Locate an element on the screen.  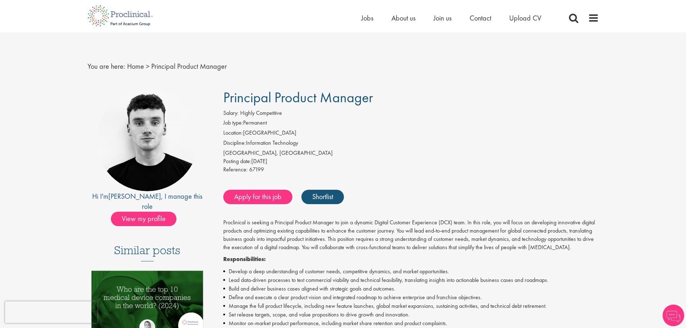
li: Information Technology is located at coordinates (411, 144).